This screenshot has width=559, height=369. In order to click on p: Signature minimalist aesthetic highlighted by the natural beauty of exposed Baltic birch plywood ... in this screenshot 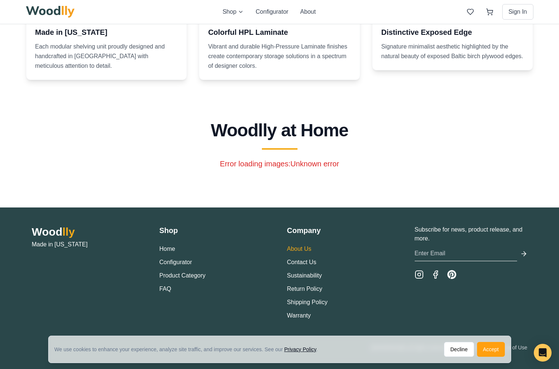, I will do `click(452, 52)`.